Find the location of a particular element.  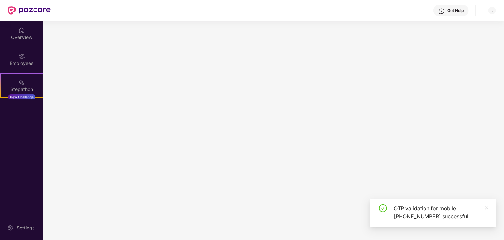

span: close is located at coordinates (487, 208).